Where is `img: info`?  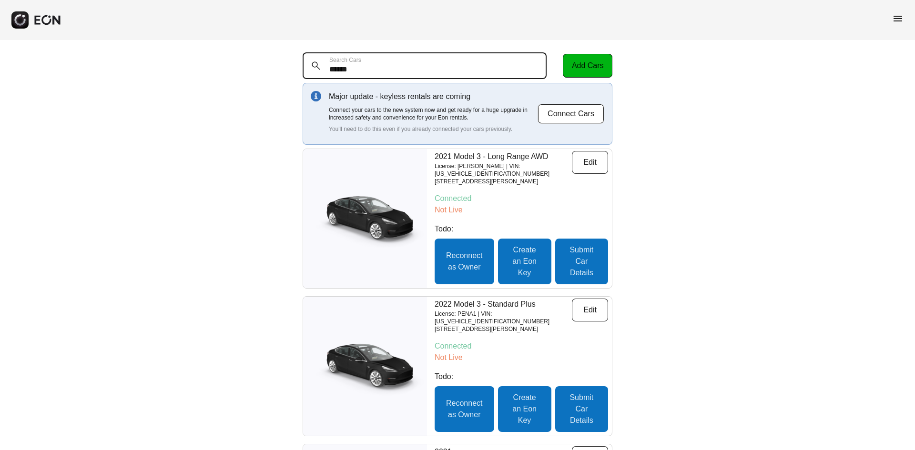 img: info is located at coordinates (316, 96).